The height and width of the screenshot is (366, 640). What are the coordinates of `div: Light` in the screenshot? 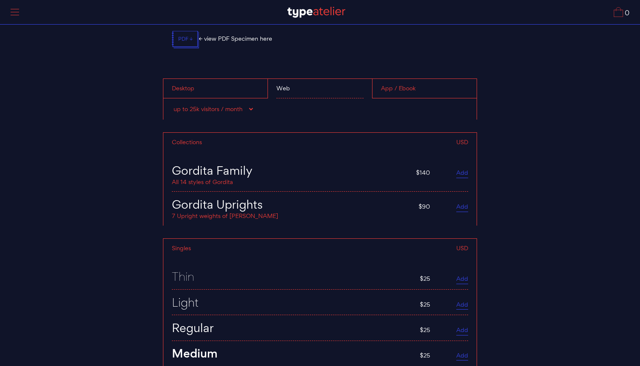 It's located at (292, 302).